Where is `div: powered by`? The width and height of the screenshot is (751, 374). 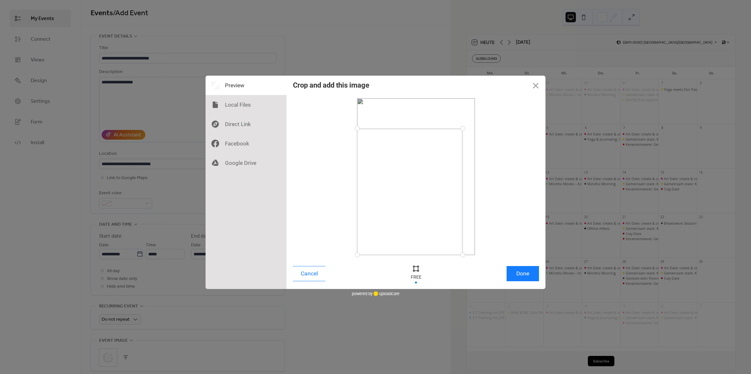 div: powered by is located at coordinates (375, 294).